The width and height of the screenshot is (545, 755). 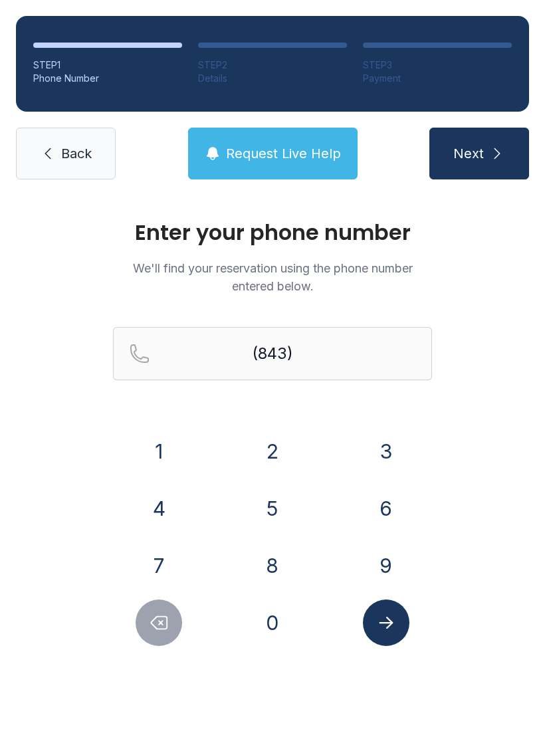 What do you see at coordinates (108, 78) in the screenshot?
I see `div: Phone Number` at bounding box center [108, 78].